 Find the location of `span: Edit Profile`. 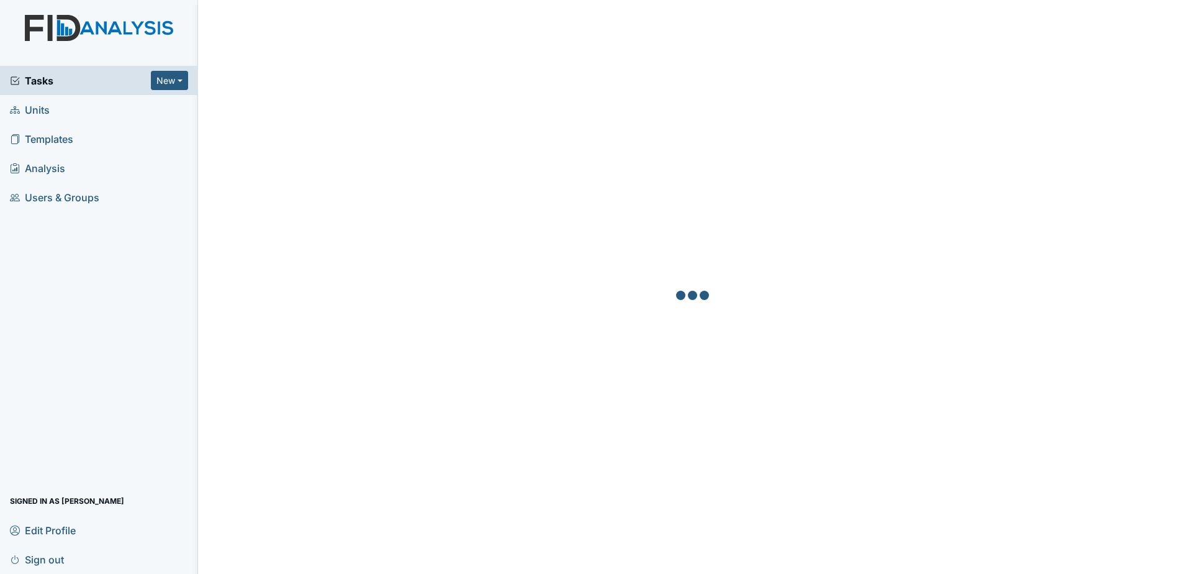

span: Edit Profile is located at coordinates (43, 530).